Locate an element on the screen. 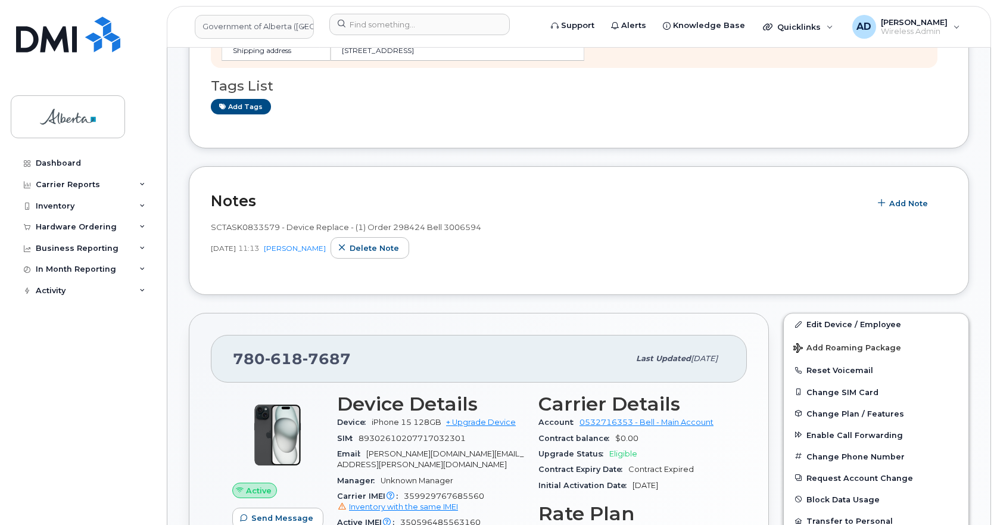  span: Active is located at coordinates (258, 490).